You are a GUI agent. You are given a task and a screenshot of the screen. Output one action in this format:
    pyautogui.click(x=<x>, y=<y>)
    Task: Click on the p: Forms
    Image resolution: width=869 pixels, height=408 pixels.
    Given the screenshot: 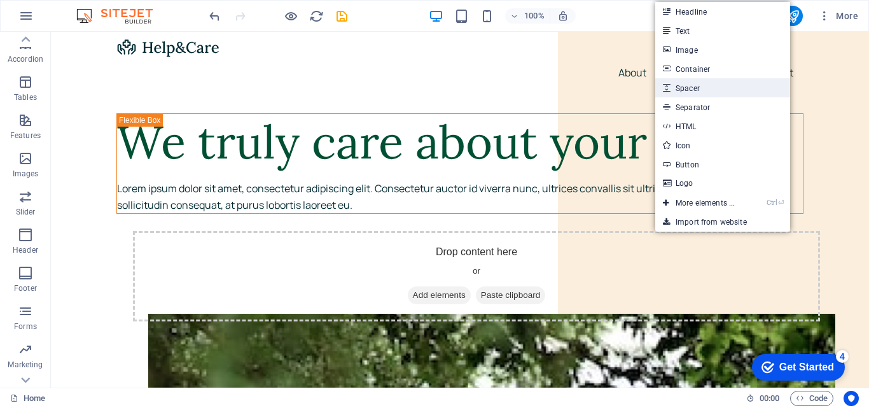 What is the action you would take?
    pyautogui.click(x=25, y=326)
    